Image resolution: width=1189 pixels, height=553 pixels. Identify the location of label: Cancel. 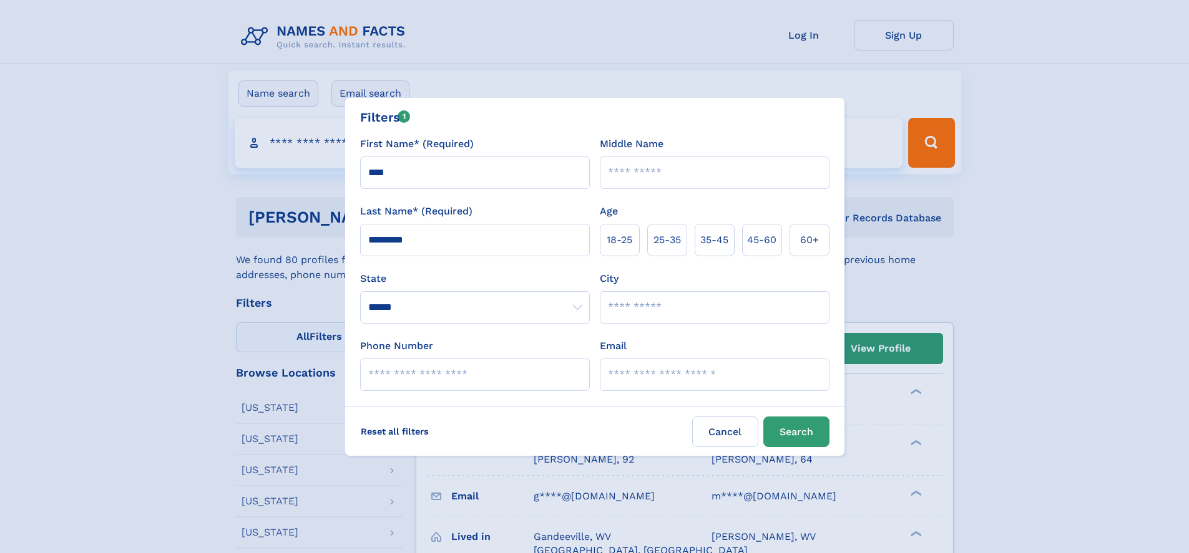
(725, 432).